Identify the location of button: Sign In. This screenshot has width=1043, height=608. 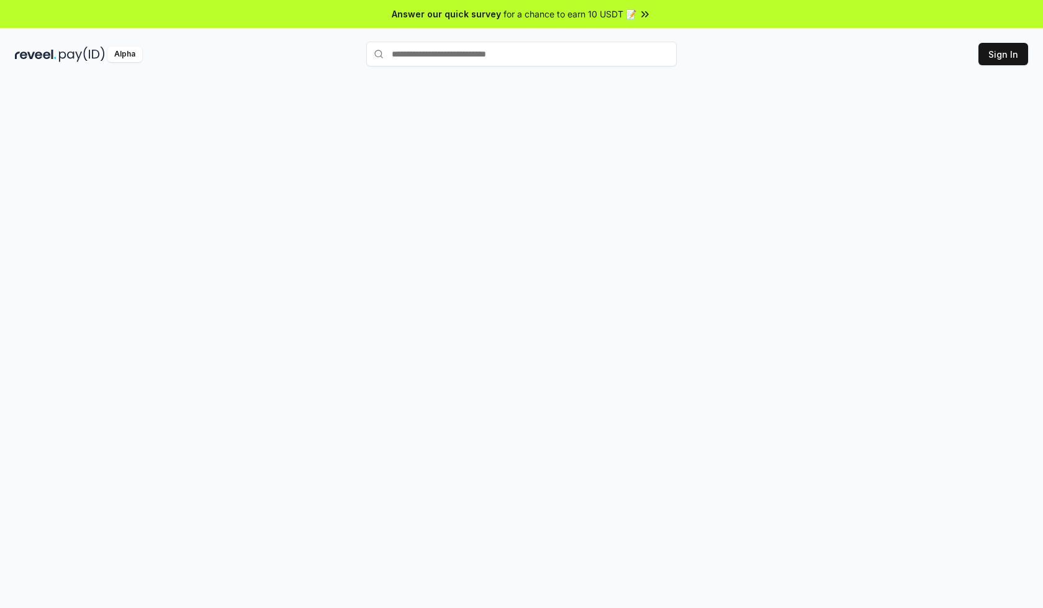
(1003, 54).